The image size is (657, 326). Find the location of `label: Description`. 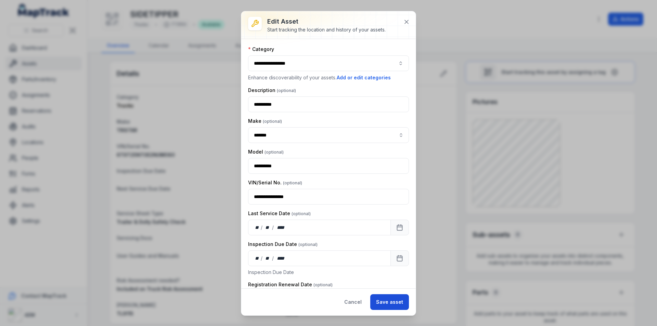

label: Description is located at coordinates (272, 90).